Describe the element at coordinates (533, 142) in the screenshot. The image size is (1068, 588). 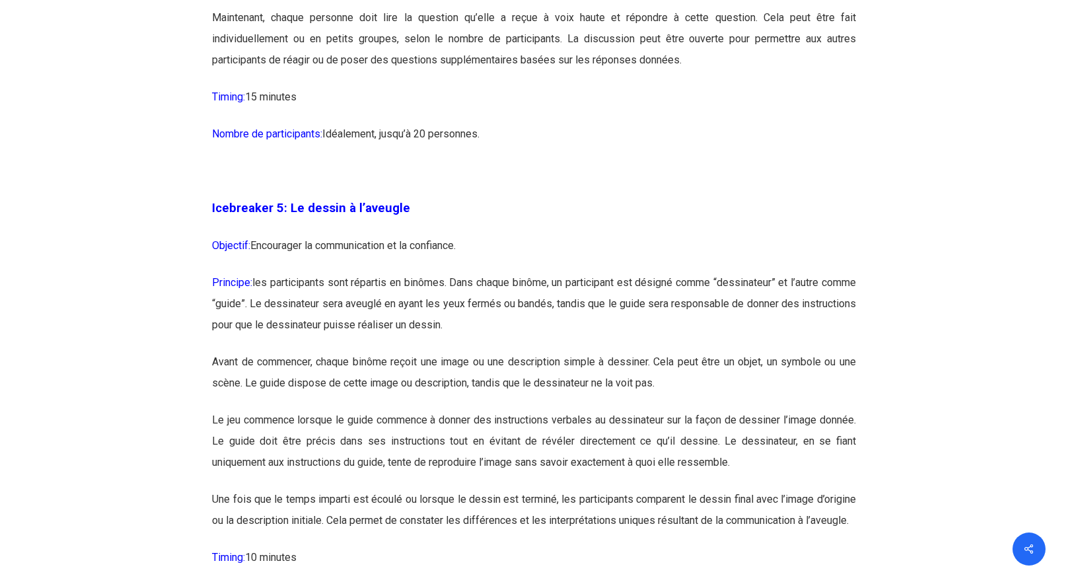
I see `p: Idéalement, jusqu’à 20 personnes.` at that location.